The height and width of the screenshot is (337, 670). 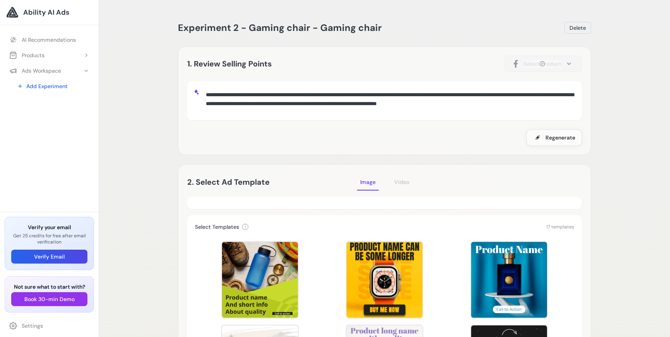 I want to click on h3: Select Templates, so click(x=217, y=227).